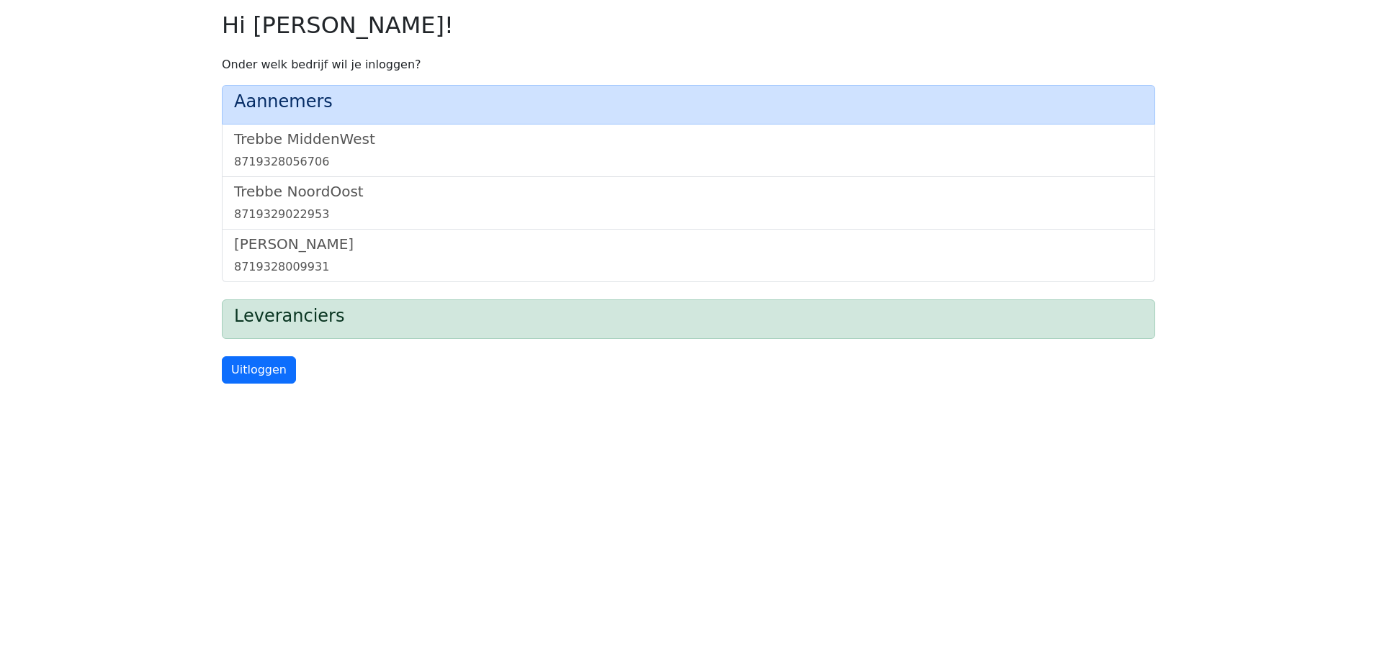  I want to click on a: Trebbe NoordOost8719329022953, so click(688, 203).